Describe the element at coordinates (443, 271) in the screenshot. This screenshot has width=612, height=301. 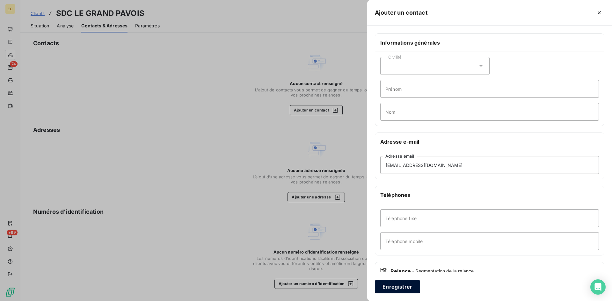
I see `span: - Segmentation de la relance` at that location.